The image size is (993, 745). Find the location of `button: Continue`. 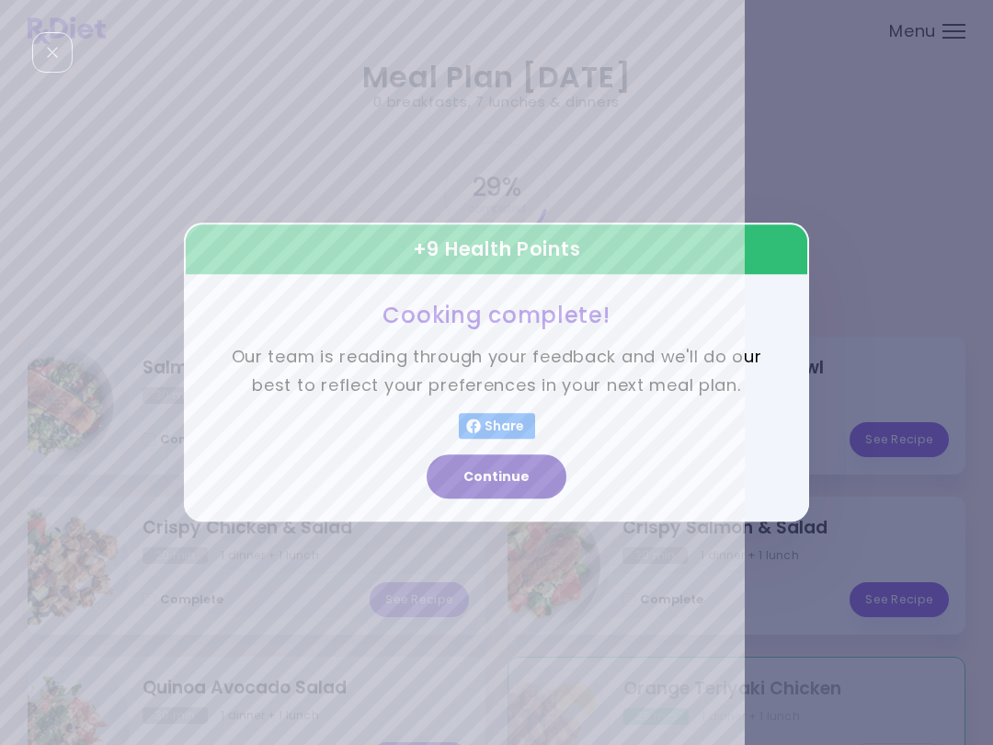

button: Continue is located at coordinates (497, 477).